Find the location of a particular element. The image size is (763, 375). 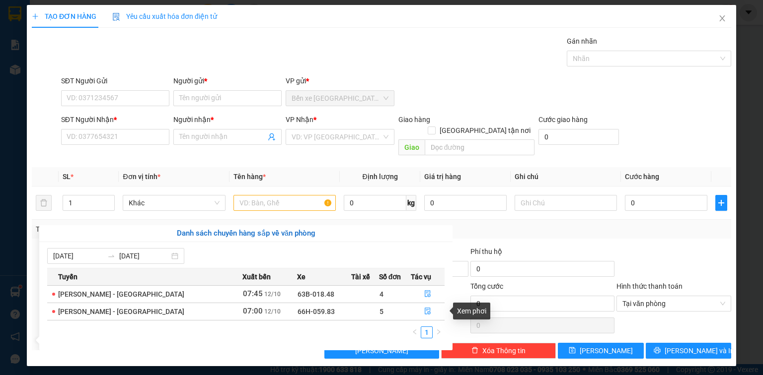

label: Gán nhãn is located at coordinates (581, 41).